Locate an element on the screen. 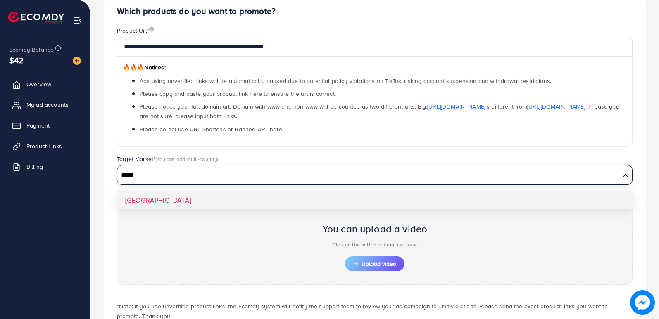  img: logo is located at coordinates (36, 18).